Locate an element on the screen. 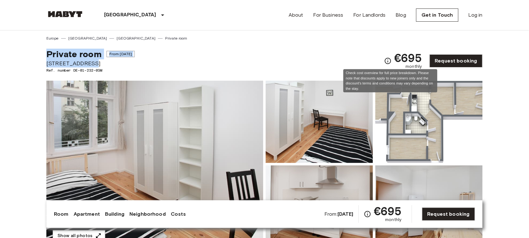  a: Log in is located at coordinates (475, 15).